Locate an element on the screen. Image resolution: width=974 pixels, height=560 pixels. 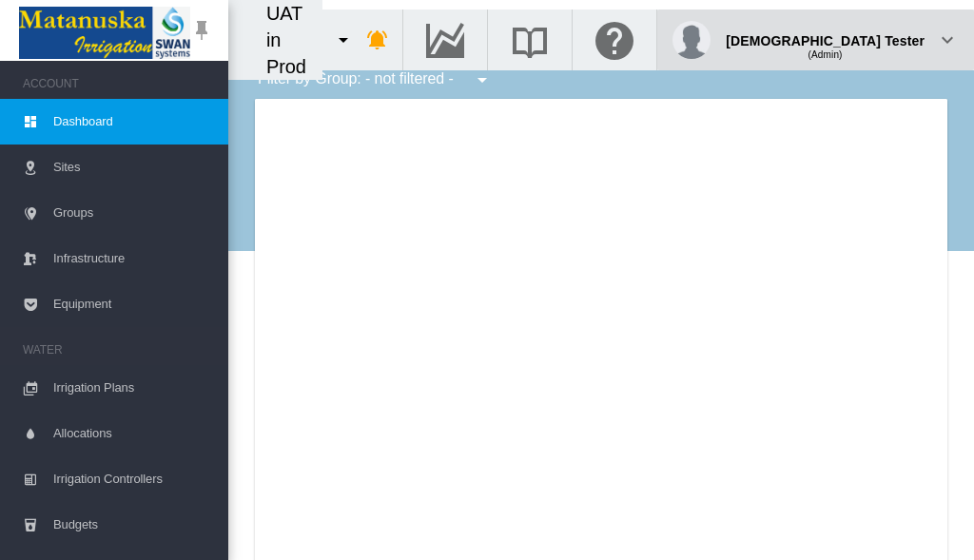
img: profile.jpg is located at coordinates (692, 40).